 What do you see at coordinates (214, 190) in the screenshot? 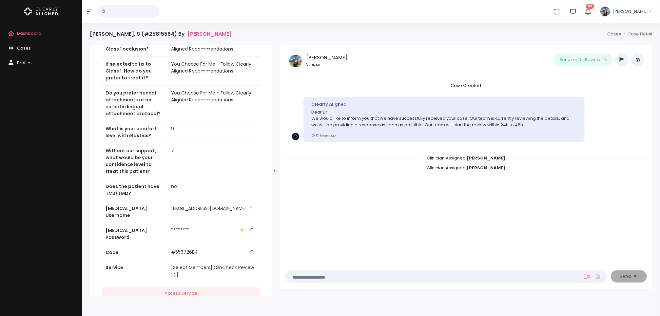
I see `td: no` at bounding box center [214, 190].